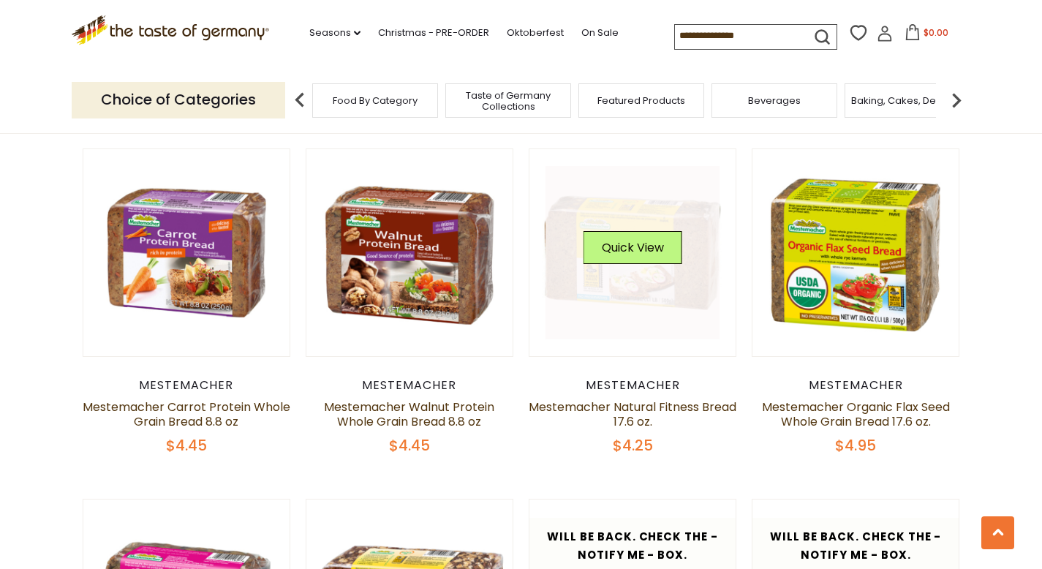 The image size is (1042, 569). Describe the element at coordinates (855, 445) in the screenshot. I see `span: $4.95` at that location.